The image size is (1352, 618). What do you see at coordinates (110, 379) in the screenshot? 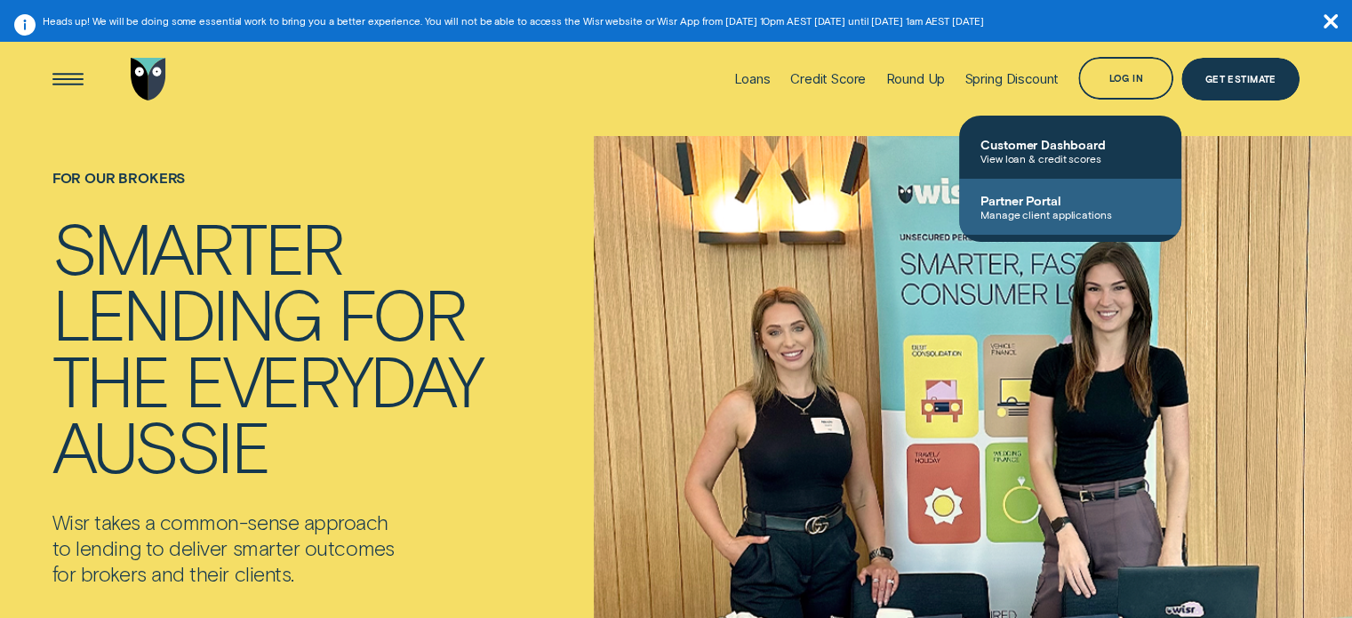
I see `div: the` at bounding box center [110, 379].